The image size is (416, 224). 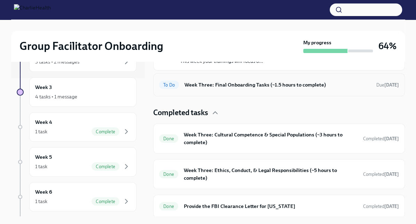 What do you see at coordinates (56, 97) in the screenshot?
I see `div: 4 tasks • 1 message` at bounding box center [56, 97].